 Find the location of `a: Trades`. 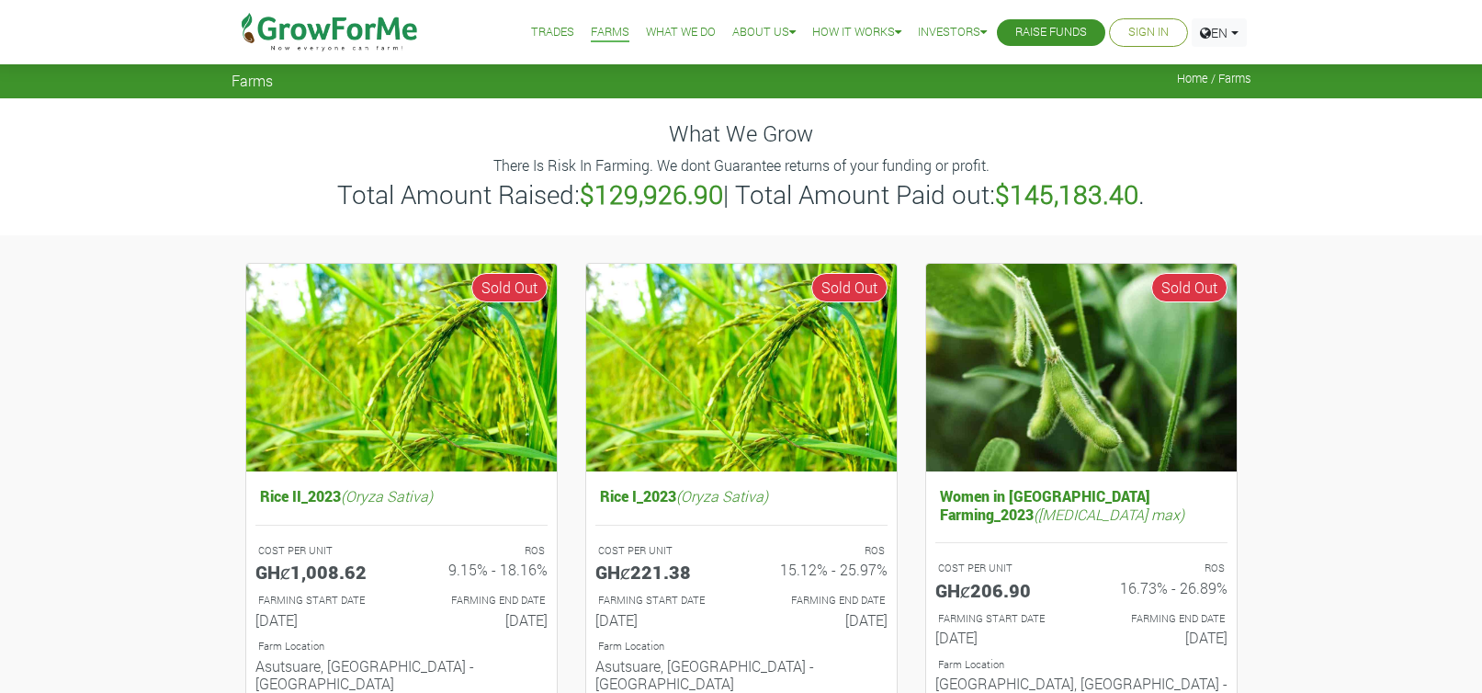

a: Trades is located at coordinates (552, 32).